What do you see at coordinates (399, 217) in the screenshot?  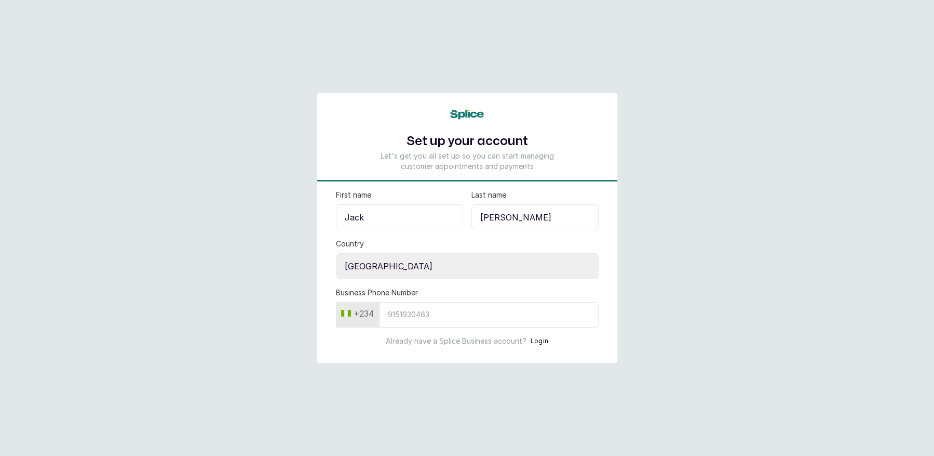 I see `input: Enter first name here` at bounding box center [399, 217].